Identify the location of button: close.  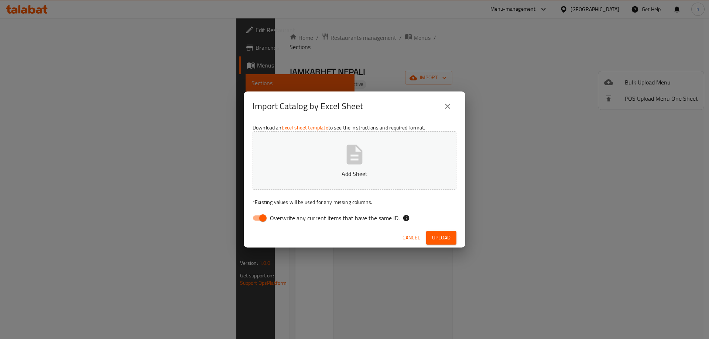
(447, 106).